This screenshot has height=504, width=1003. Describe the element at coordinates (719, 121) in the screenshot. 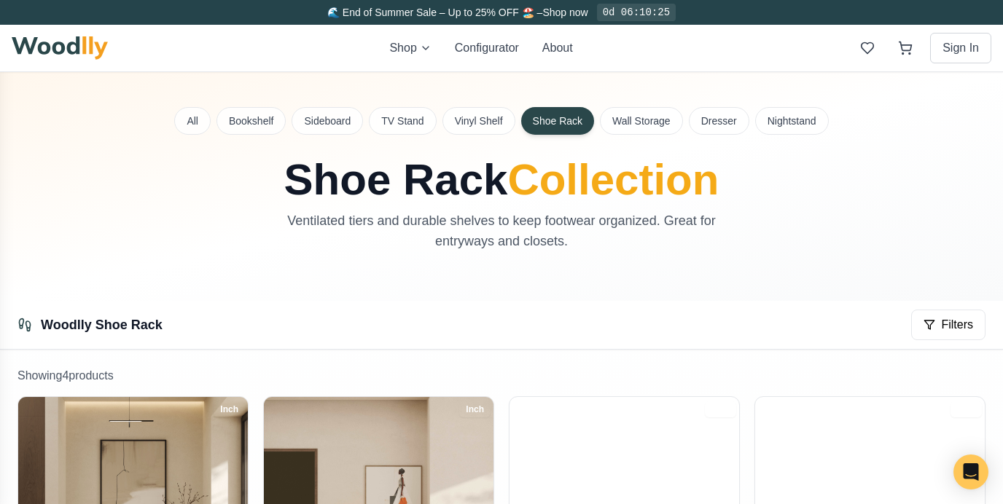

I see `button: Dresser` at that location.